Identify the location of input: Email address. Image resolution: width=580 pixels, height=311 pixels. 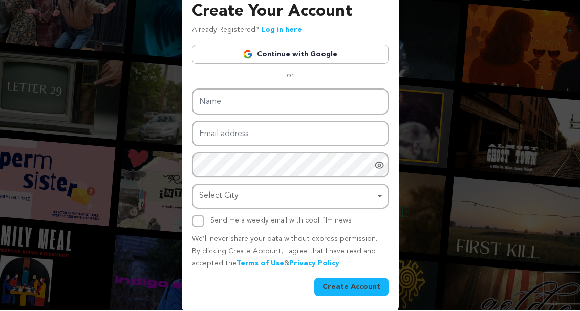
(290, 134).